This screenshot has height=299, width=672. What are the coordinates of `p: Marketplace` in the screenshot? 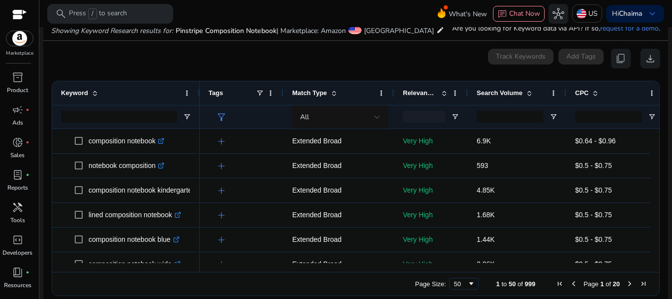 It's located at (20, 53).